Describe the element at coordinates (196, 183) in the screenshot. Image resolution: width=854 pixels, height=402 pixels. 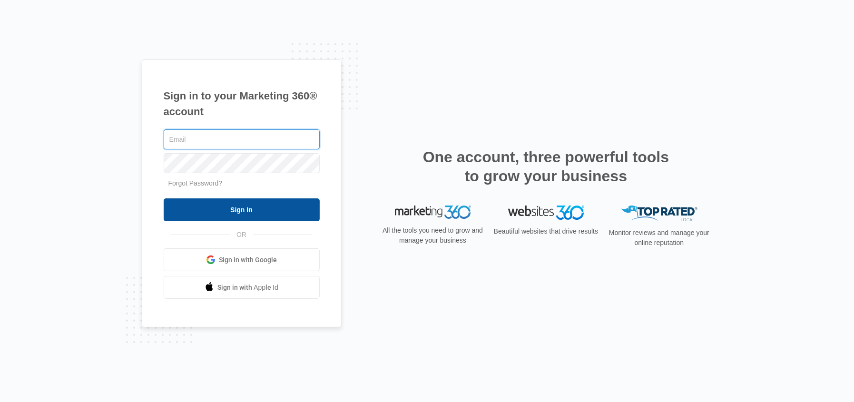
I see `a: Forgot Password?` at that location.